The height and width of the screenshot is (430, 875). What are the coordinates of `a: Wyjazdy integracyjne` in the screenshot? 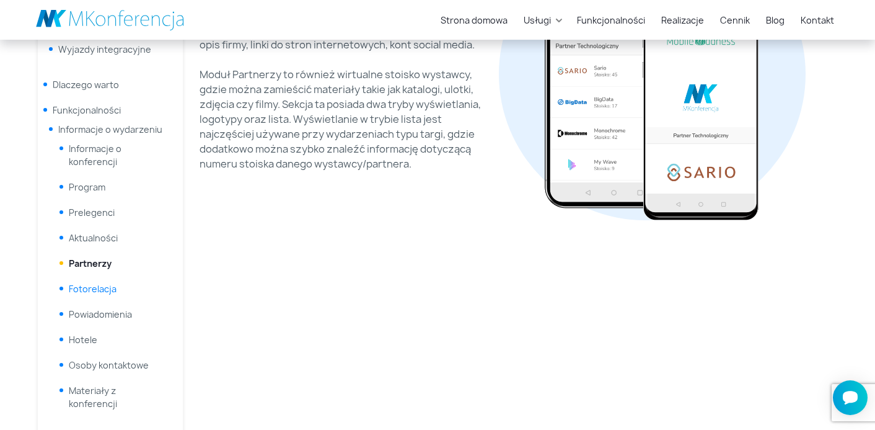 It's located at (105, 49).